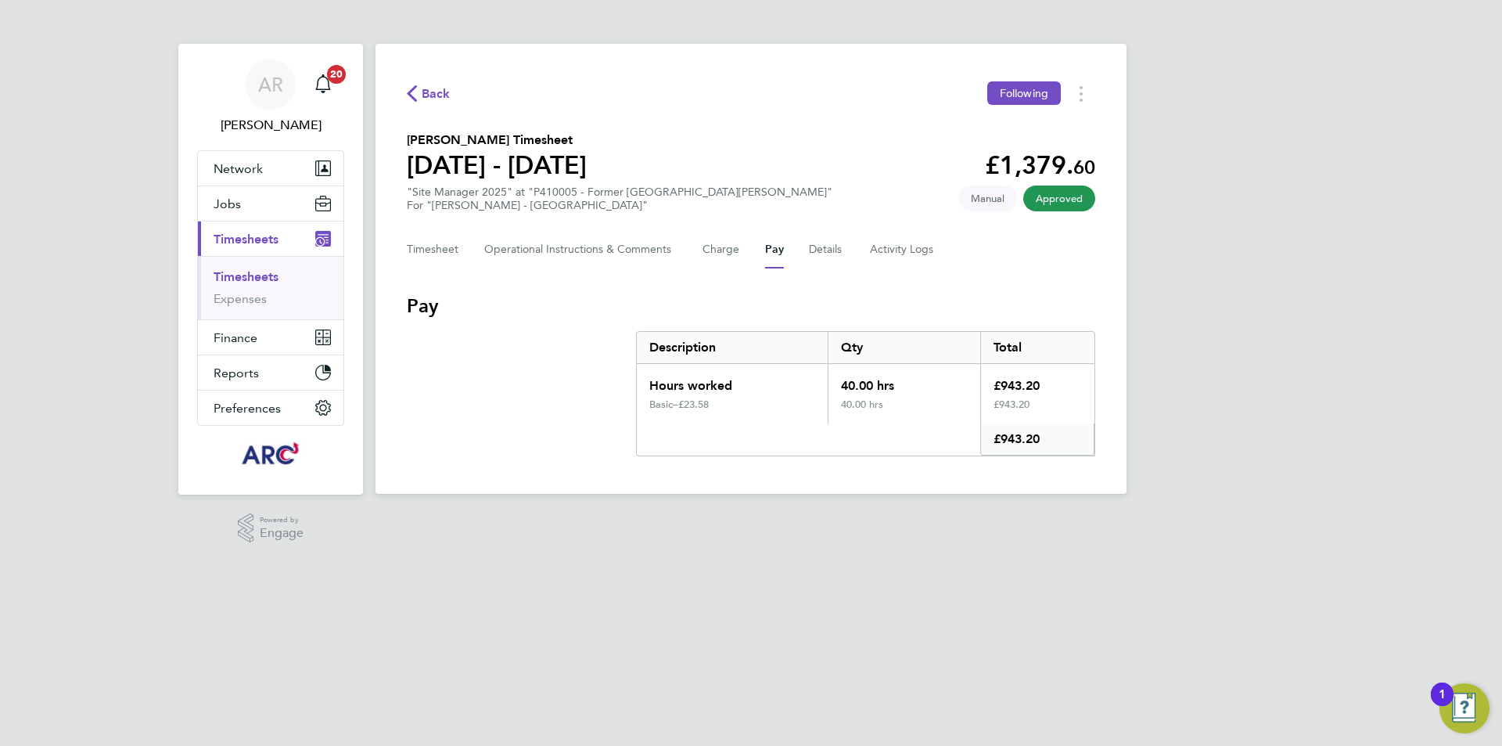 This screenshot has height=746, width=1502. What do you see at coordinates (1081, 93) in the screenshot?
I see `button: Timesheets Menu` at bounding box center [1081, 93].